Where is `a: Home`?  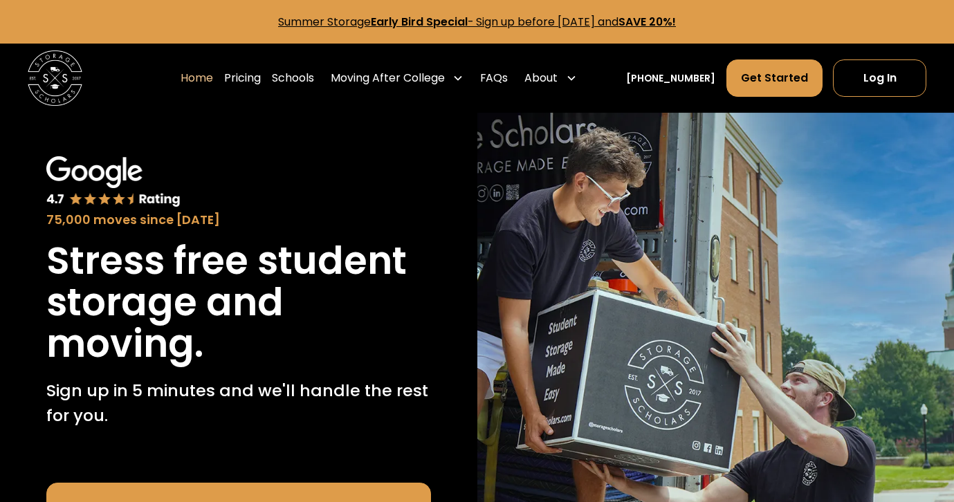
a: Home is located at coordinates (196, 78).